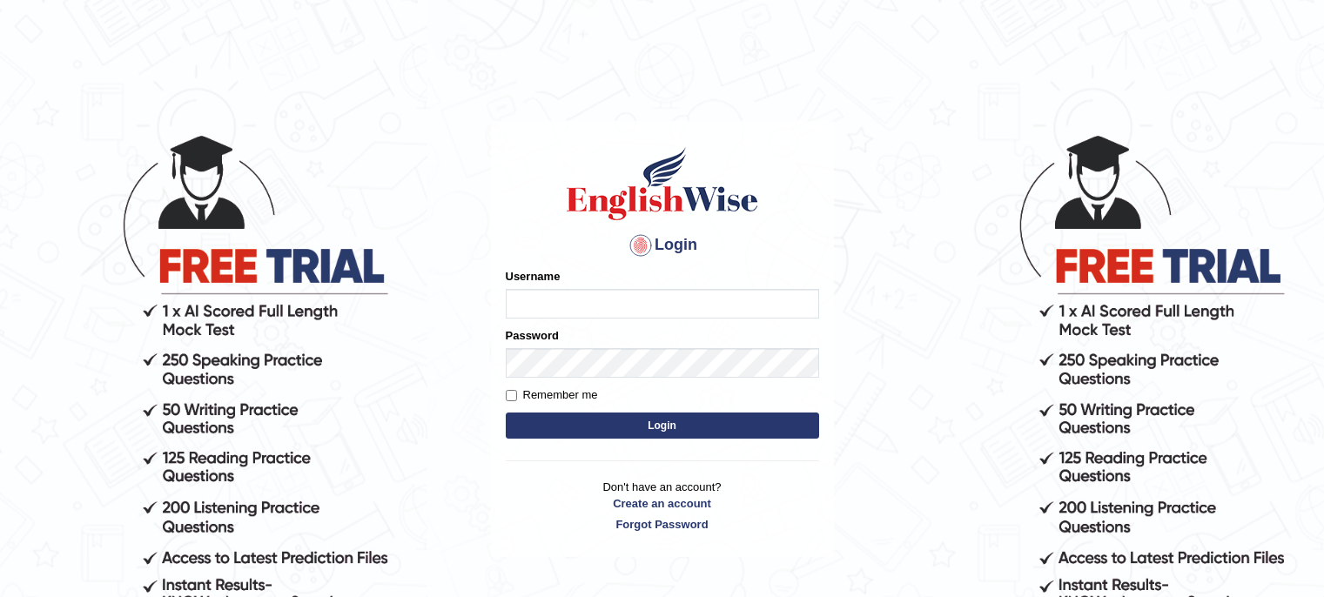 This screenshot has height=597, width=1324. Describe the element at coordinates (533, 276) in the screenshot. I see `label: Username` at that location.